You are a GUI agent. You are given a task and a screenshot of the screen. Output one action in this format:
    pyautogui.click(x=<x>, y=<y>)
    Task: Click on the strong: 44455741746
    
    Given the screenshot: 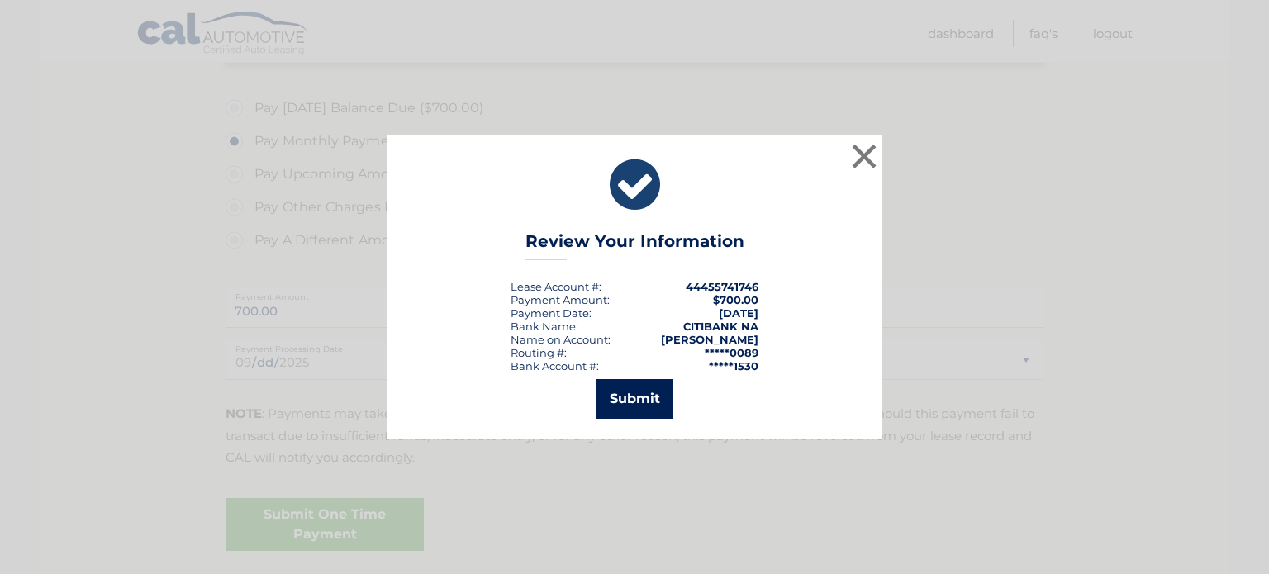 What is the action you would take?
    pyautogui.click(x=722, y=287)
    